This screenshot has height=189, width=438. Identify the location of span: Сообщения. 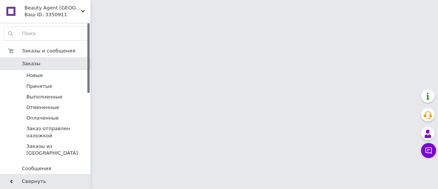
(37, 168).